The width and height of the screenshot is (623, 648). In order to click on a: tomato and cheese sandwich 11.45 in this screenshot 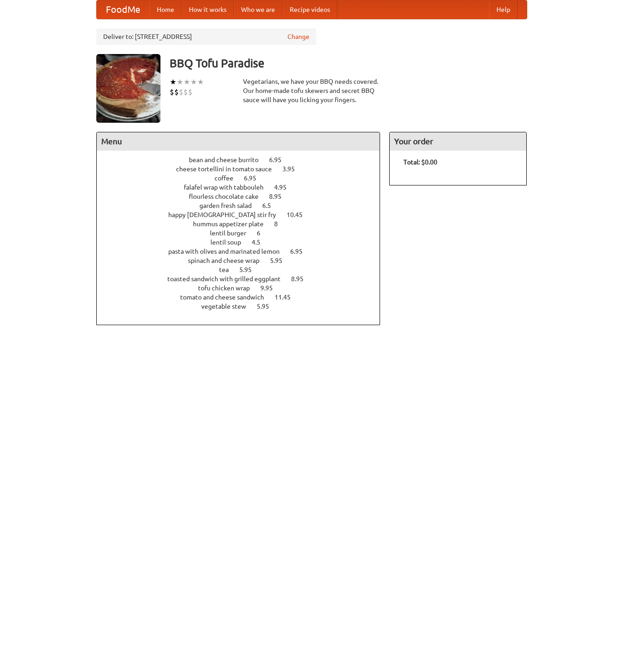, I will do `click(244, 297)`.